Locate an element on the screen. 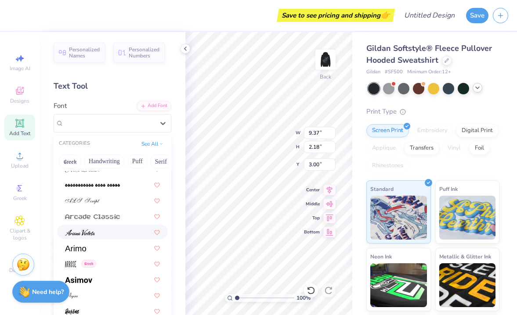 Image resolution: width=517 pixels, height=315 pixels. div: Back is located at coordinates (325, 77).